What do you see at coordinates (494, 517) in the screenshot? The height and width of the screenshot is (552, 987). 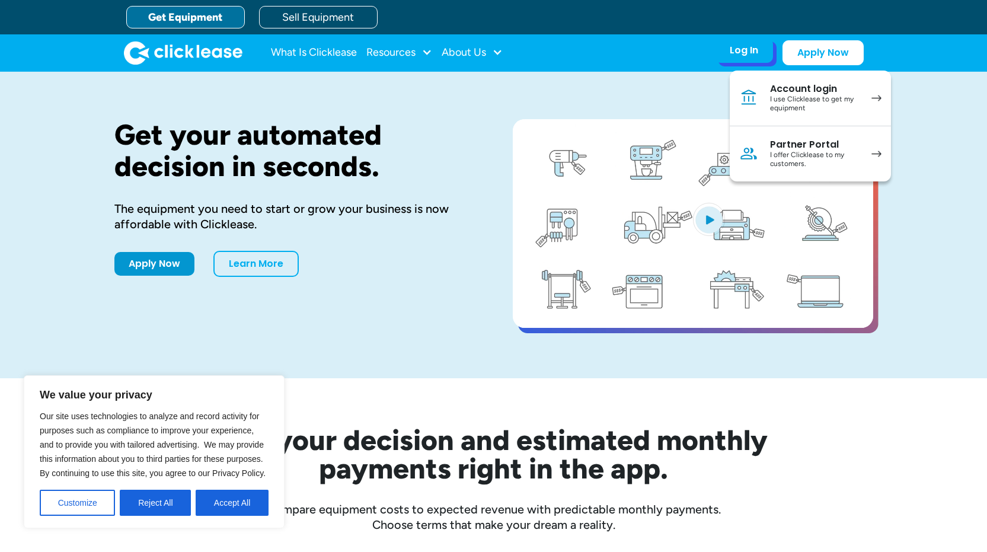 I see `div: Compare equipment costs to expected revenue with predictable monthly payments. Choose terms that ...` at bounding box center [494, 517].